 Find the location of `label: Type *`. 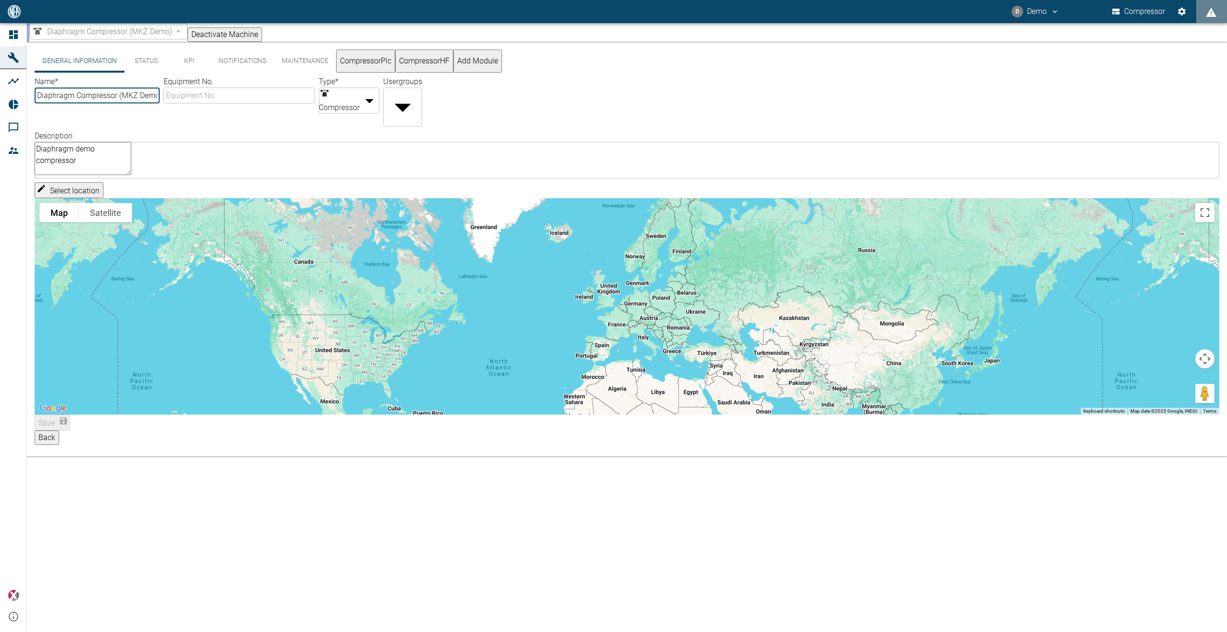

label: Type * is located at coordinates (328, 81).